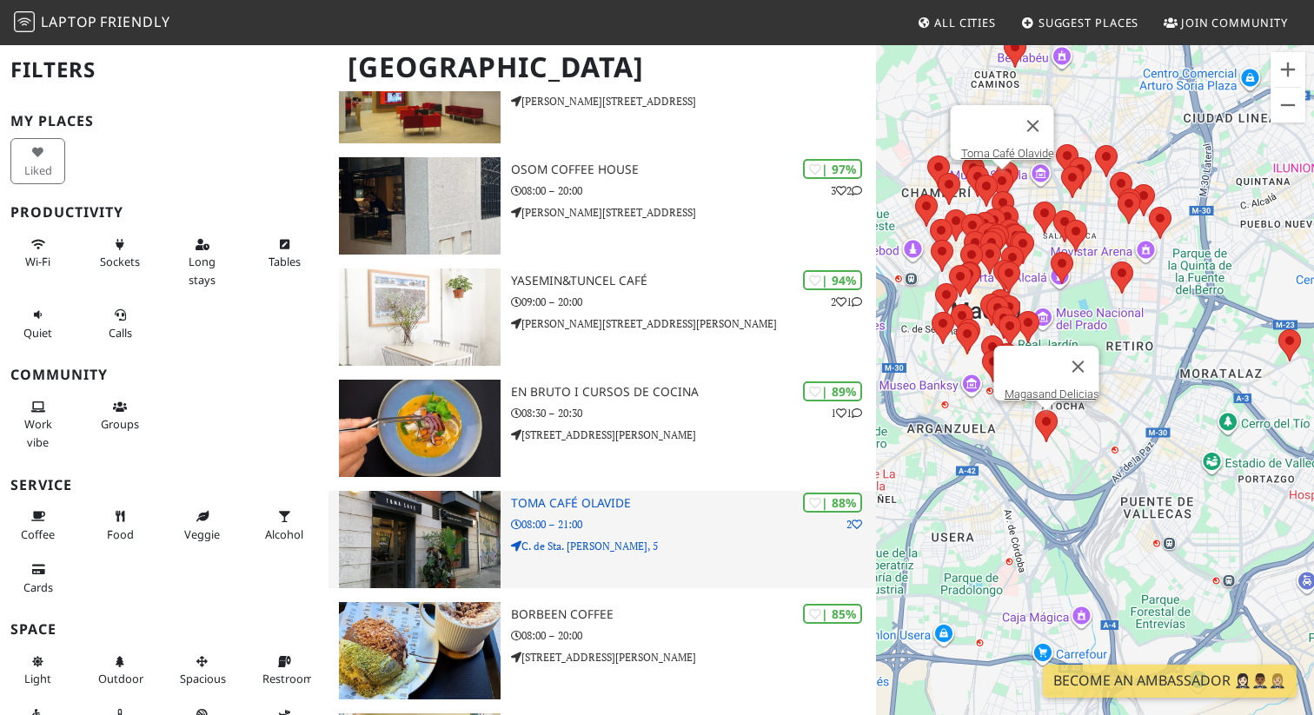 The image size is (1314, 715). What do you see at coordinates (92, 23) in the screenshot?
I see `a: LaptopFriendly LaptopFriendly` at bounding box center [92, 23].